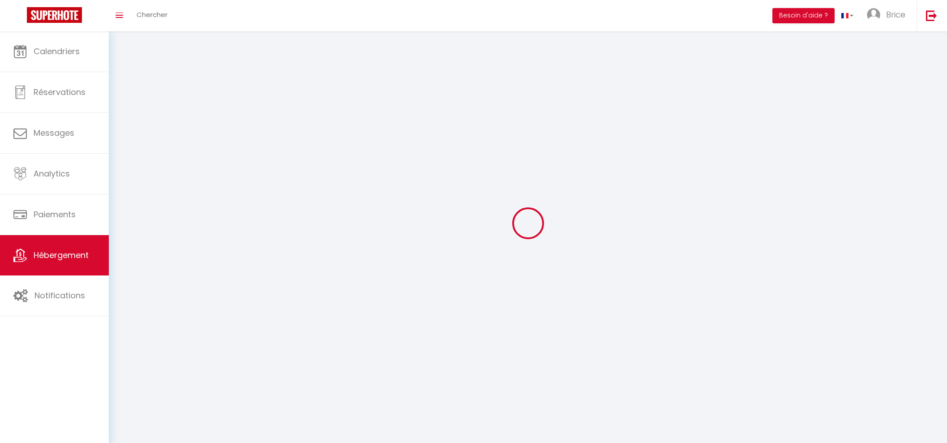 The width and height of the screenshot is (947, 443). What do you see at coordinates (56, 51) in the screenshot?
I see `span: Calendriers` at bounding box center [56, 51].